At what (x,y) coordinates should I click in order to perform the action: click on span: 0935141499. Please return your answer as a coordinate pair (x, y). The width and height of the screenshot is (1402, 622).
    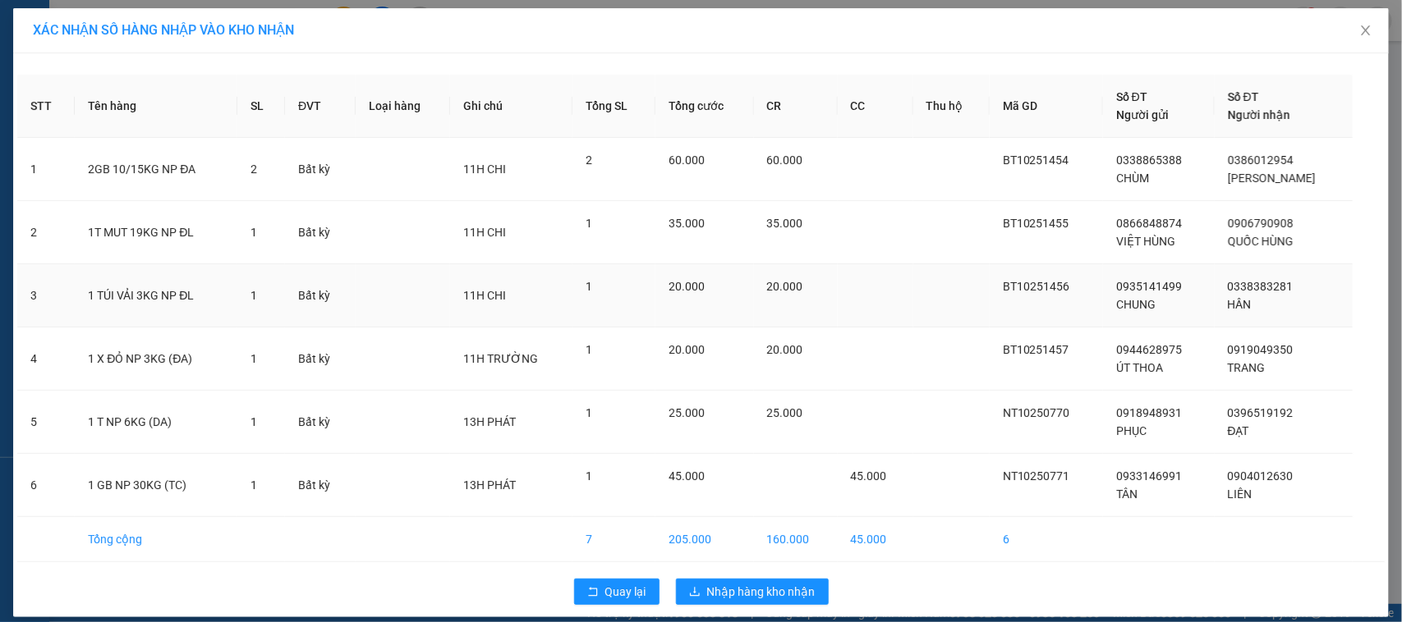
    Looking at the image, I should click on (1149, 287).